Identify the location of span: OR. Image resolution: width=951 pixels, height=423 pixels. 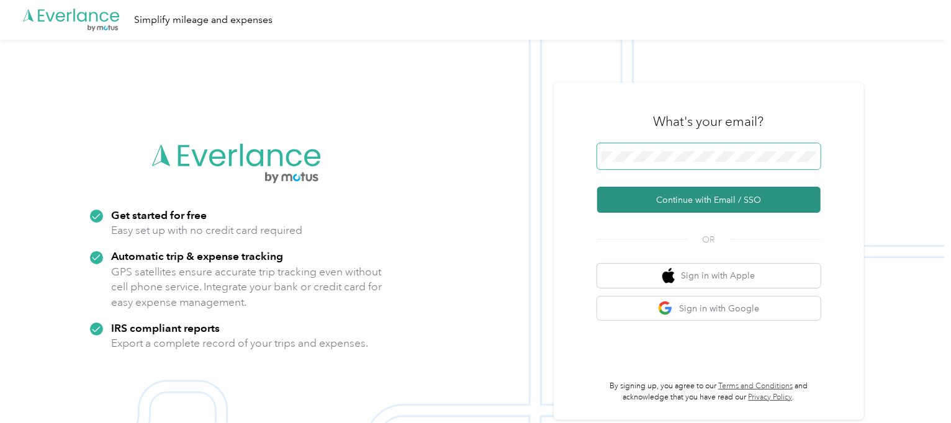
(709, 240).